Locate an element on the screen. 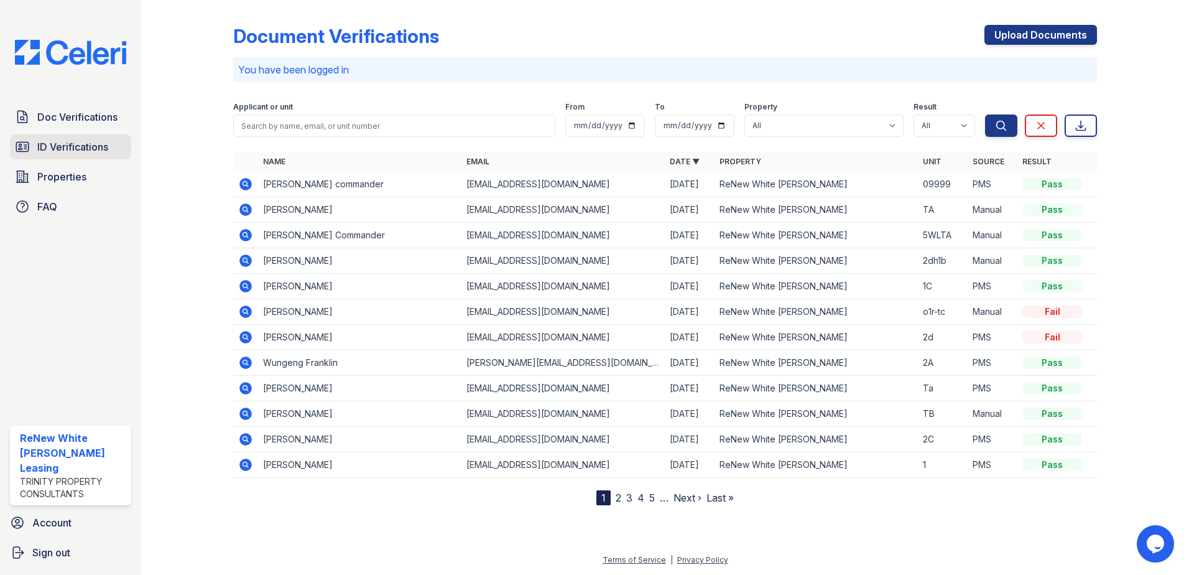 Image resolution: width=1189 pixels, height=575 pixels. td: 2C is located at coordinates (943, 439).